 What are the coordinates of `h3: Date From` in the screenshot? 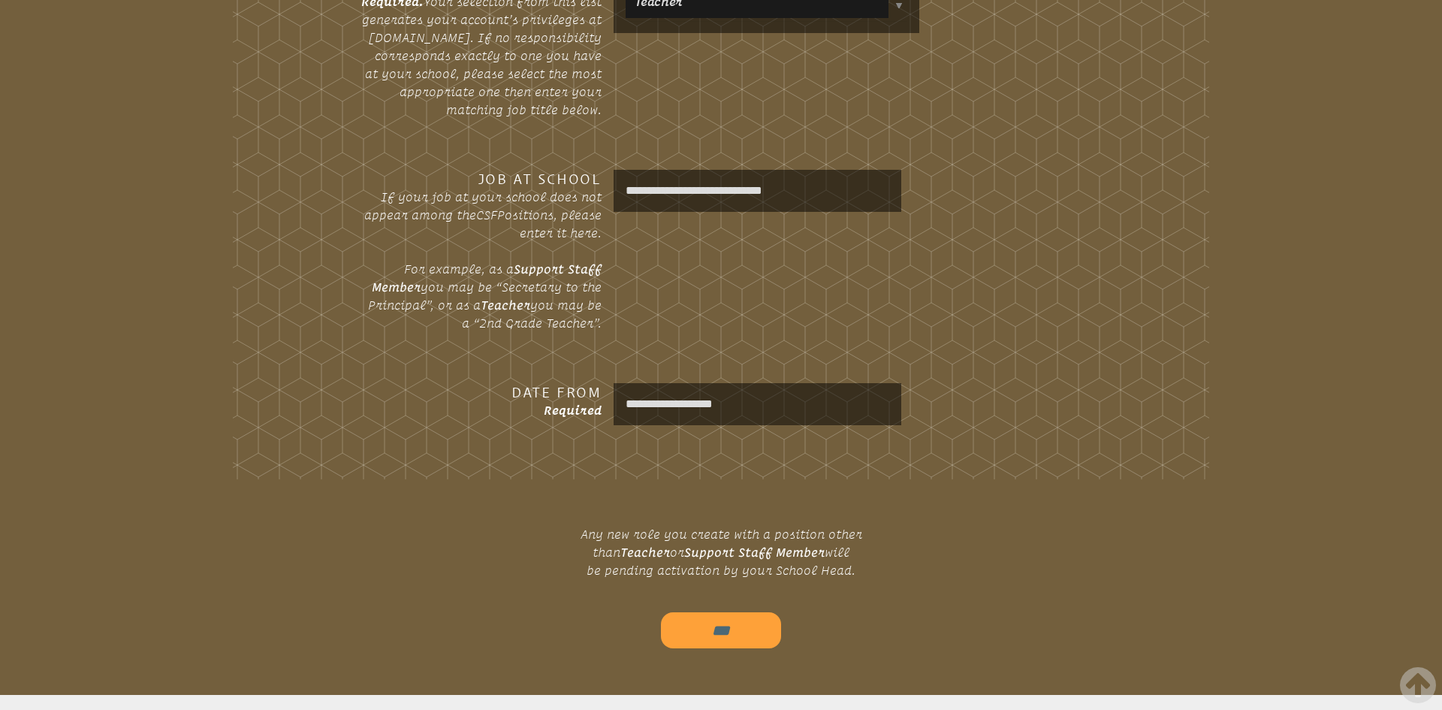 It's located at (481, 392).